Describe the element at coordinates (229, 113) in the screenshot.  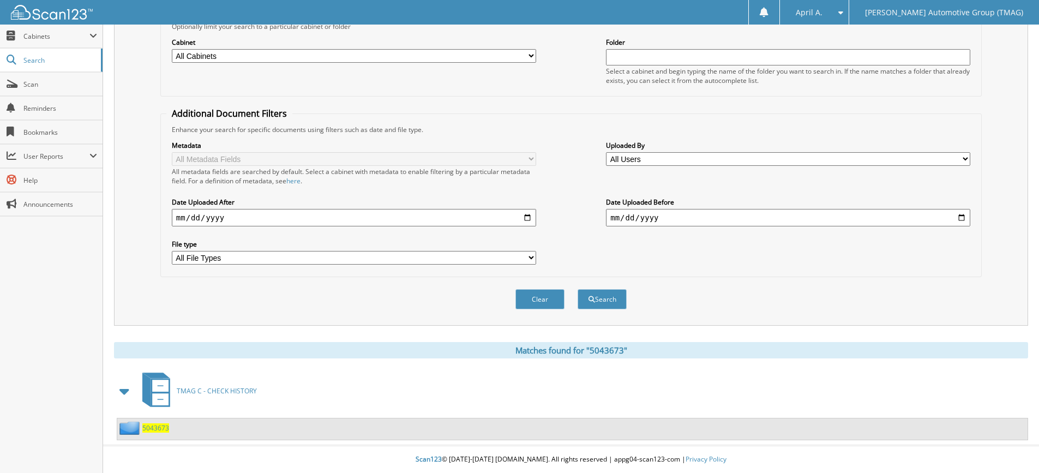
I see `legend: Additional Document Filters` at that location.